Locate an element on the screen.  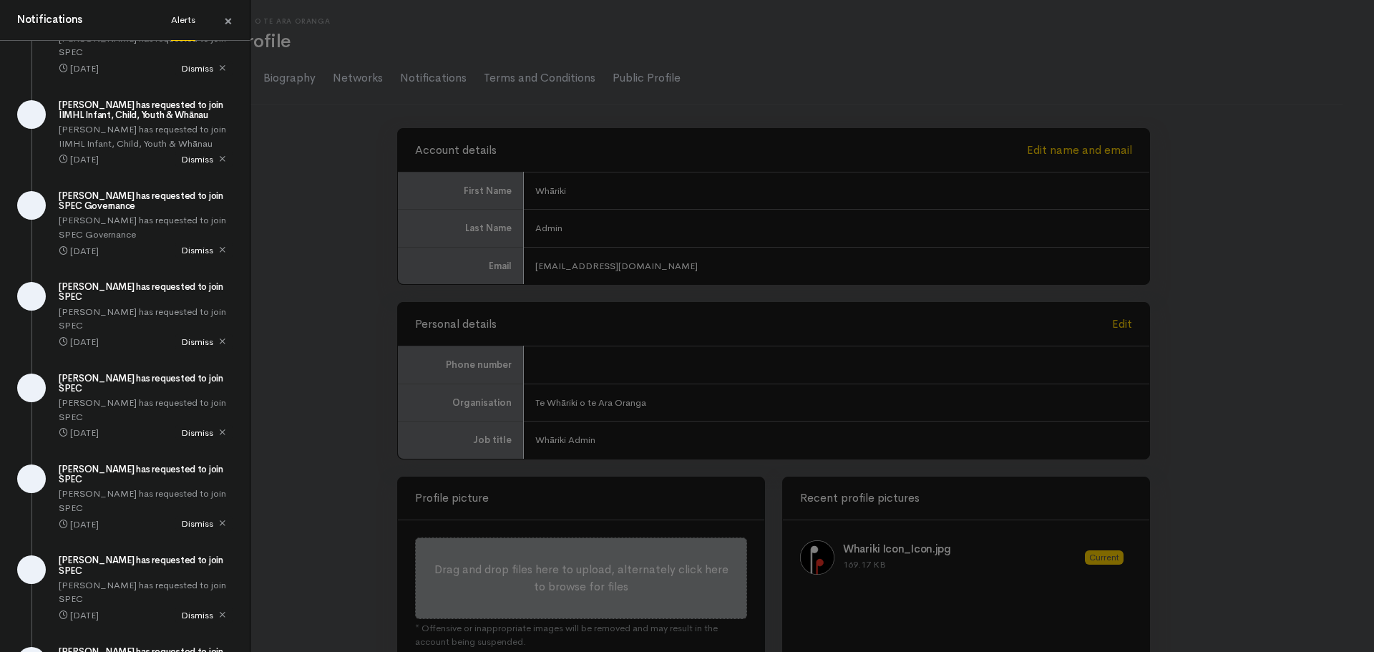
h4: Notifications is located at coordinates (49, 19).